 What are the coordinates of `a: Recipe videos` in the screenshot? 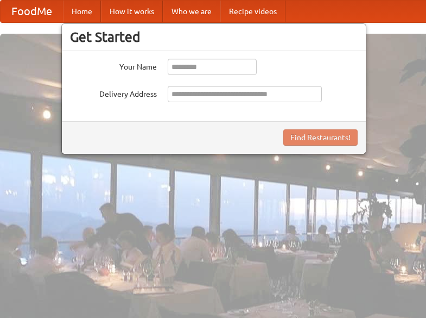 It's located at (253, 11).